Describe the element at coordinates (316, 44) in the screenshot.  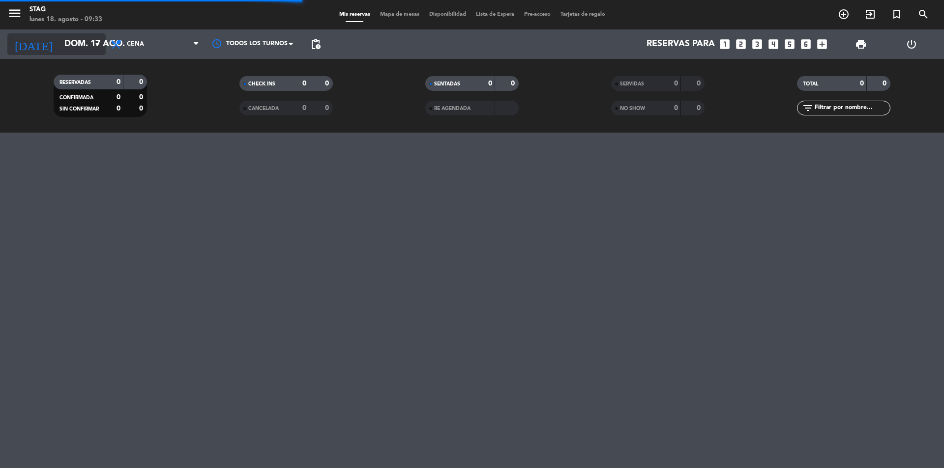
I see `span: pending_actions` at that location.